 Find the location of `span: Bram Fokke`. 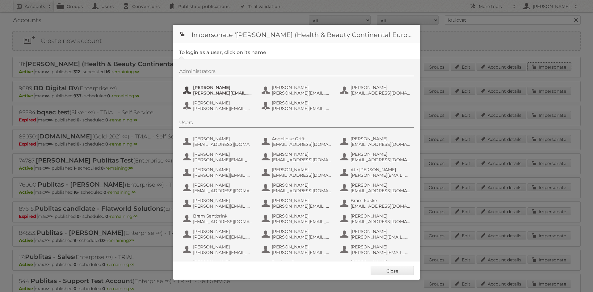

span: Bram Fokke is located at coordinates (380, 200).